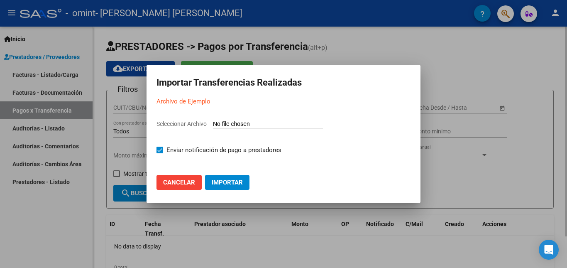 The image size is (567, 268). What do you see at coordinates (227, 182) in the screenshot?
I see `button: Importar` at bounding box center [227, 182].